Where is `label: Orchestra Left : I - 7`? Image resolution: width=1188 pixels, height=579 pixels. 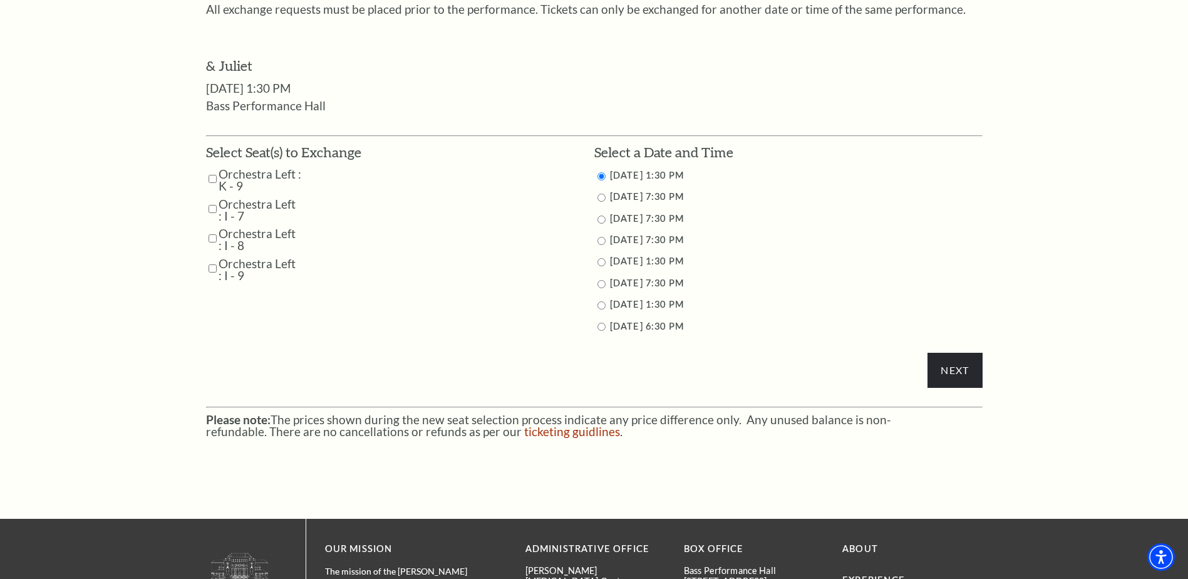
label: Orchestra Left : I - 7 is located at coordinates (259, 210).